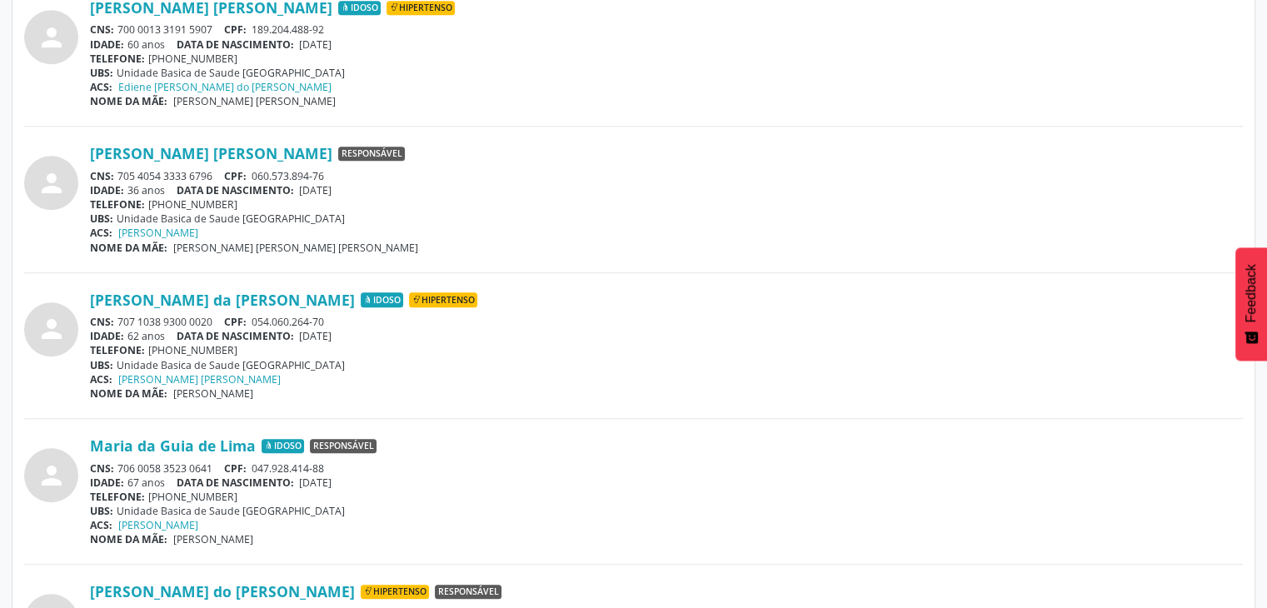 This screenshot has height=608, width=1267. Describe the element at coordinates (1251, 304) in the screenshot. I see `button: Feedback - Mostrar pesquisa` at that location.